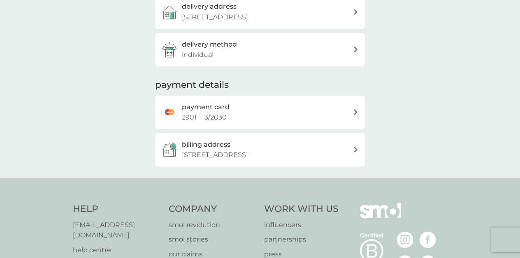  I want to click on a: partnerships, so click(301, 239).